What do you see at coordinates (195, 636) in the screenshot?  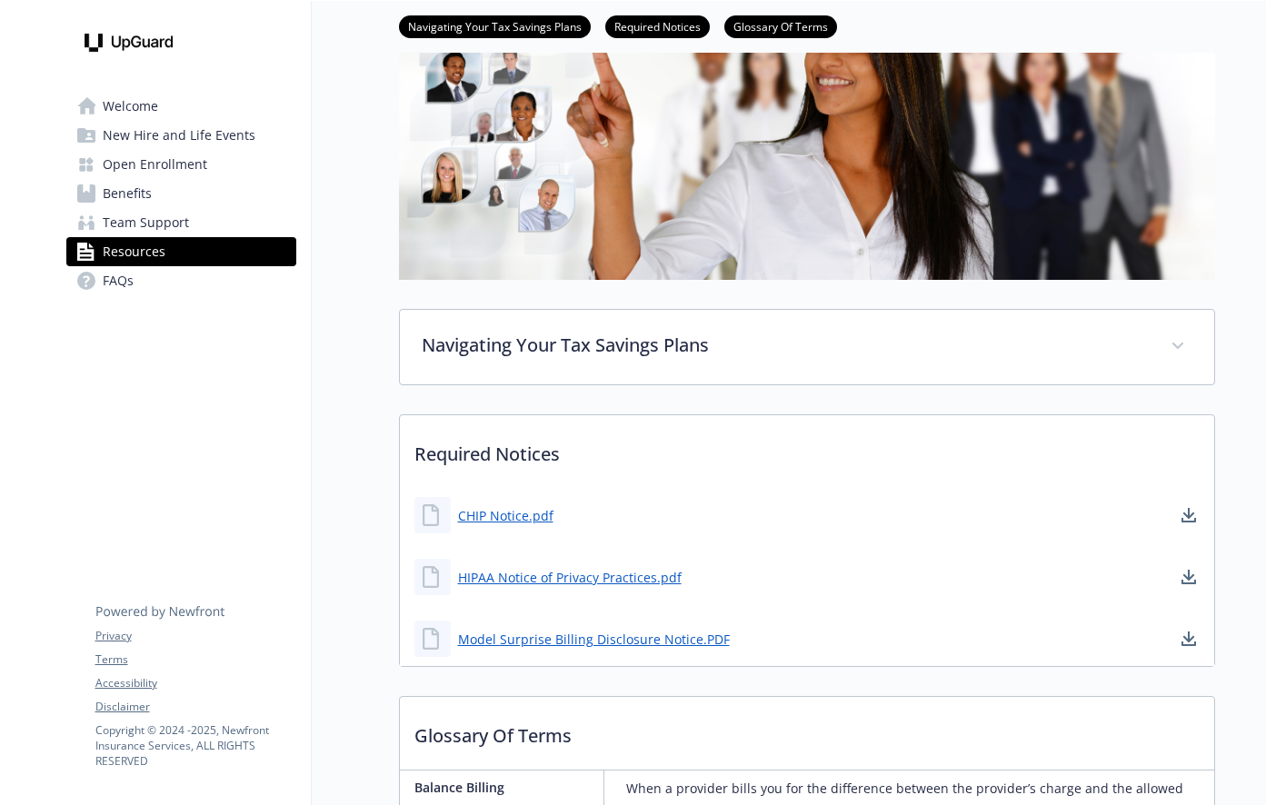 I see `a: Privacy` at bounding box center [195, 636].